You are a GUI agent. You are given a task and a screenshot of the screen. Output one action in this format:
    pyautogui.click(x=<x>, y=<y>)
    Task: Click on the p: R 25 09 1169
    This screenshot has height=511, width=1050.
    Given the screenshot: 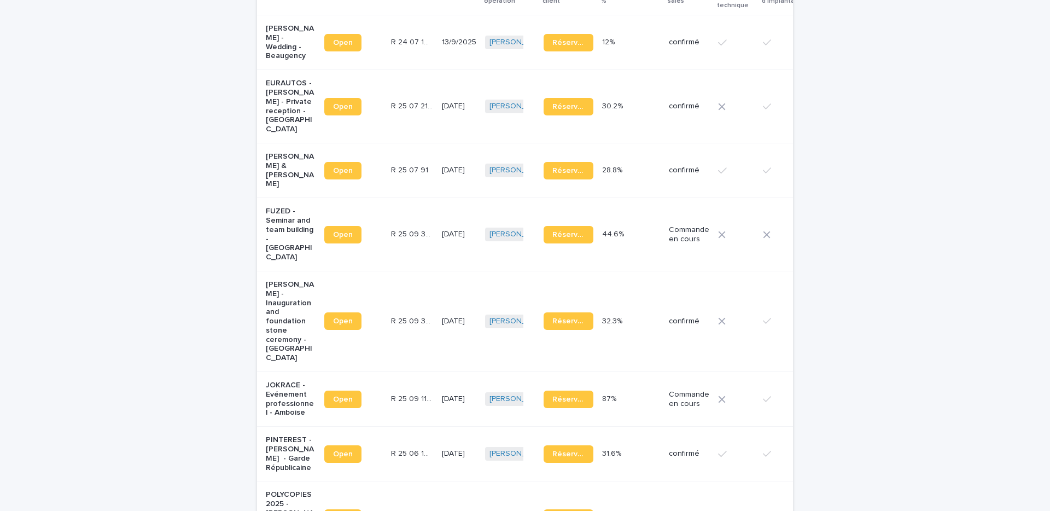 What is the action you would take?
    pyautogui.click(x=413, y=398)
    